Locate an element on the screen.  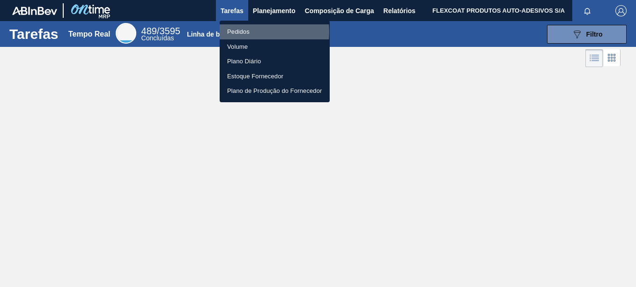
a: Plano Diário is located at coordinates (274, 61).